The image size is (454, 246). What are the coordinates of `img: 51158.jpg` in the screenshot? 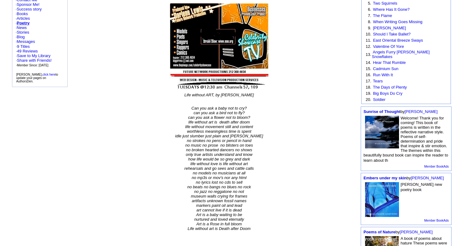 It's located at (382, 199).